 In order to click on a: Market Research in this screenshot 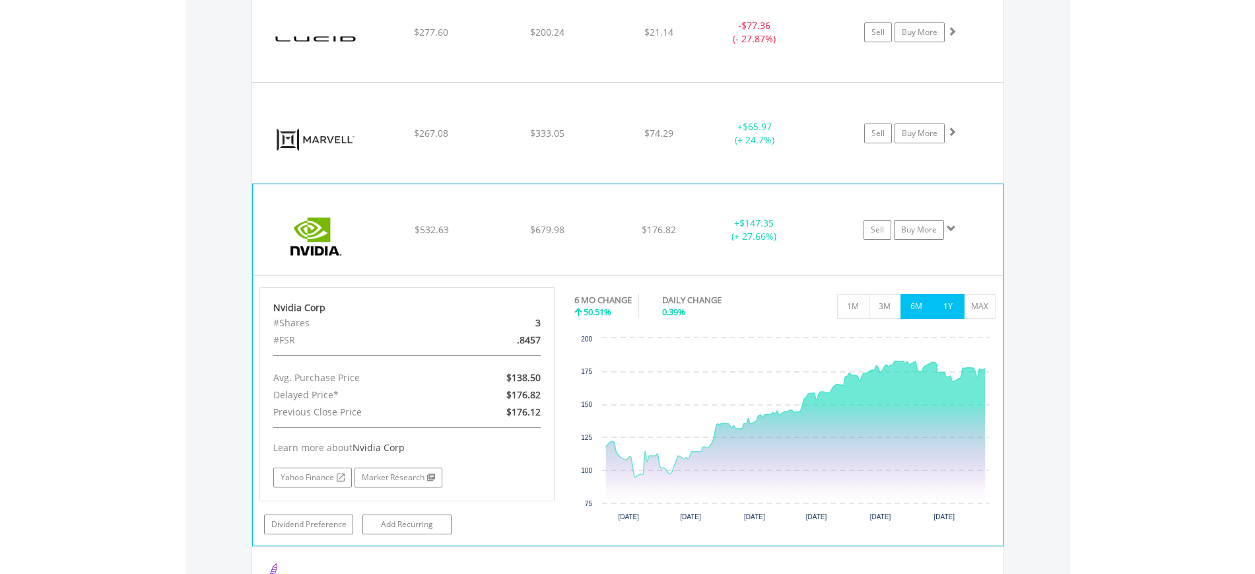, I will do `click(398, 477)`.